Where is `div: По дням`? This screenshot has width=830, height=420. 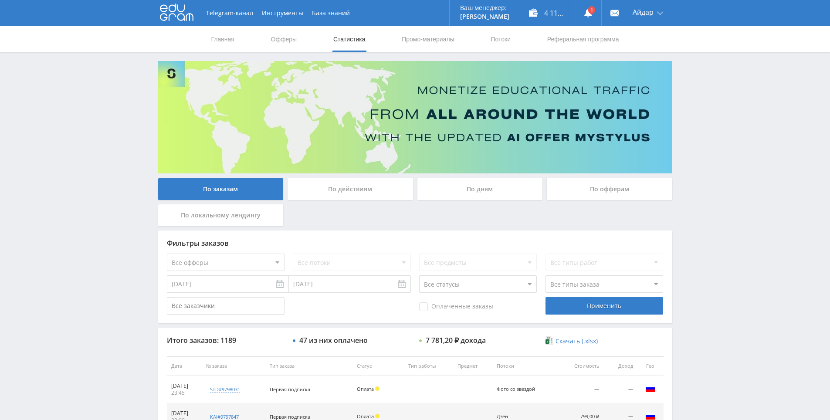 div: По дням is located at coordinates (480, 189).